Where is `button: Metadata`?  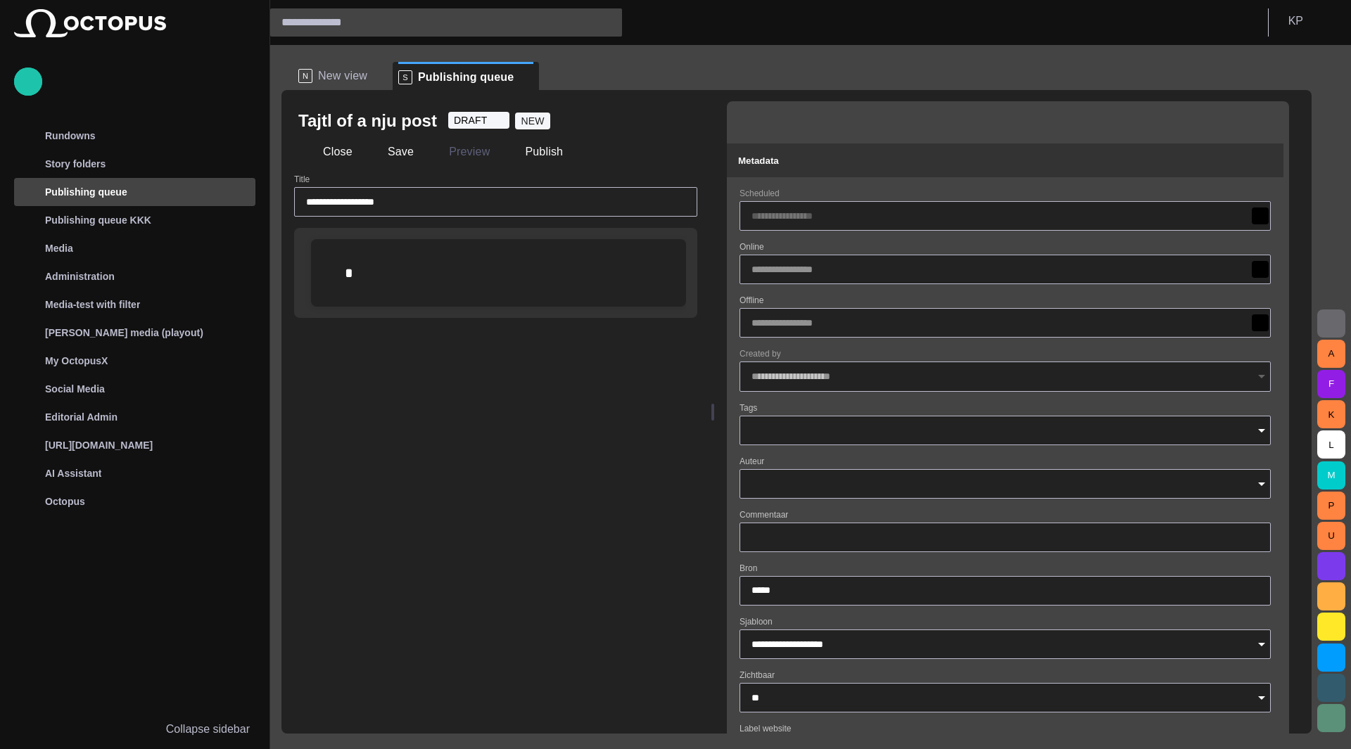 button: Metadata is located at coordinates (1005, 160).